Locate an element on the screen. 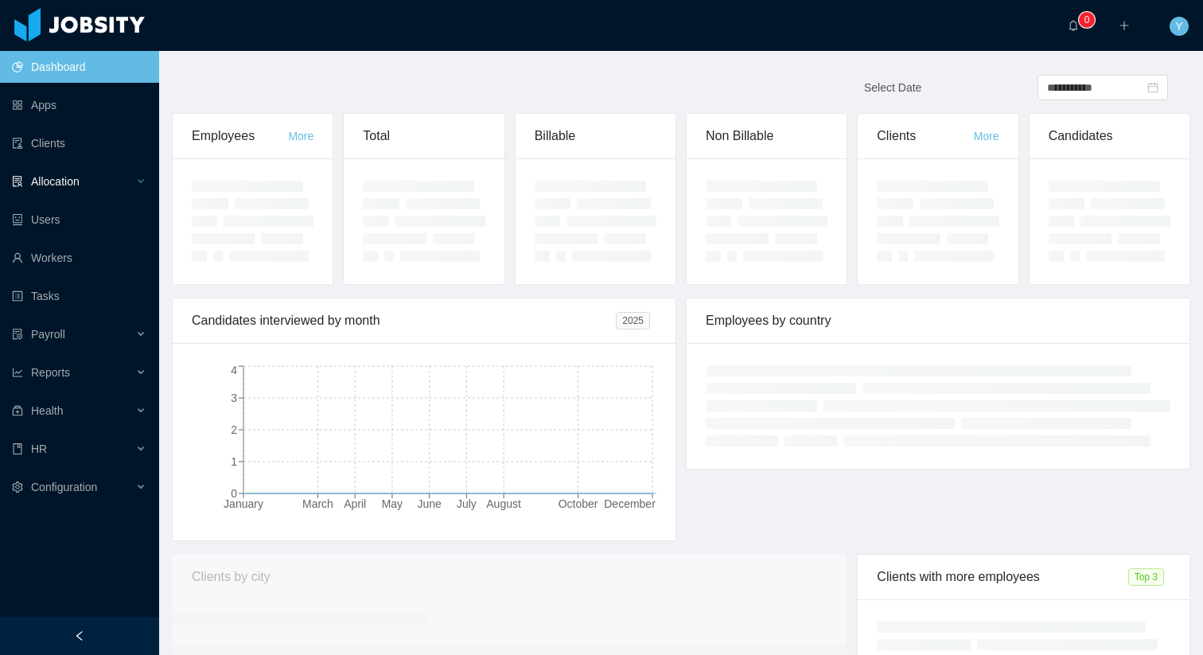 The width and height of the screenshot is (1203, 655). tspan: January is located at coordinates (243, 504).